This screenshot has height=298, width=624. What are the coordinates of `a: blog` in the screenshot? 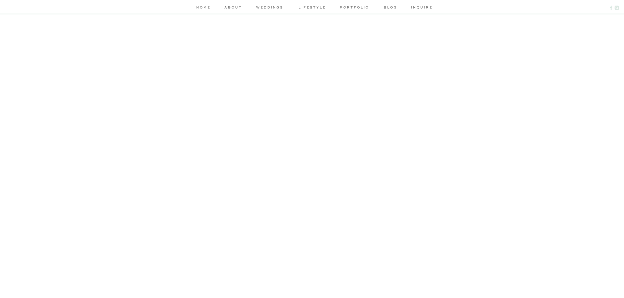 It's located at (390, 8).